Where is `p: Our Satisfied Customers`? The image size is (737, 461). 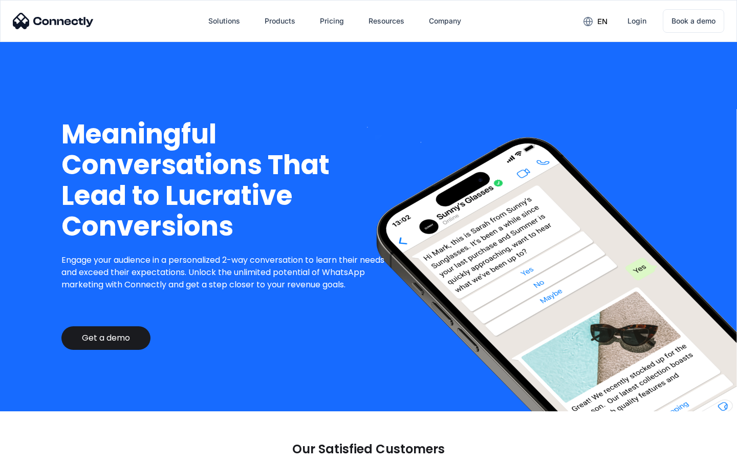
p: Our Satisfied Customers is located at coordinates (369, 449).